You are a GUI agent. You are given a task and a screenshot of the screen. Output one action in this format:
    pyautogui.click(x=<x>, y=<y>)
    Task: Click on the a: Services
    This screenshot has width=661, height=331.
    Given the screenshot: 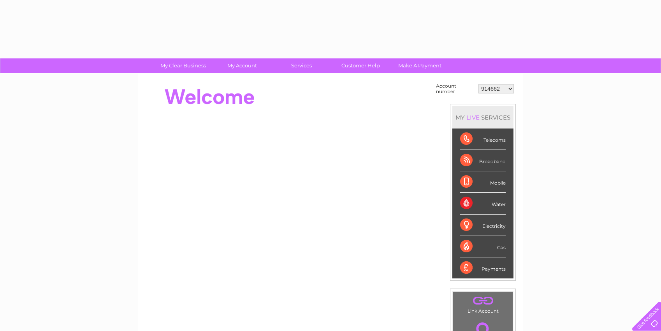 What is the action you would take?
    pyautogui.click(x=301, y=65)
    